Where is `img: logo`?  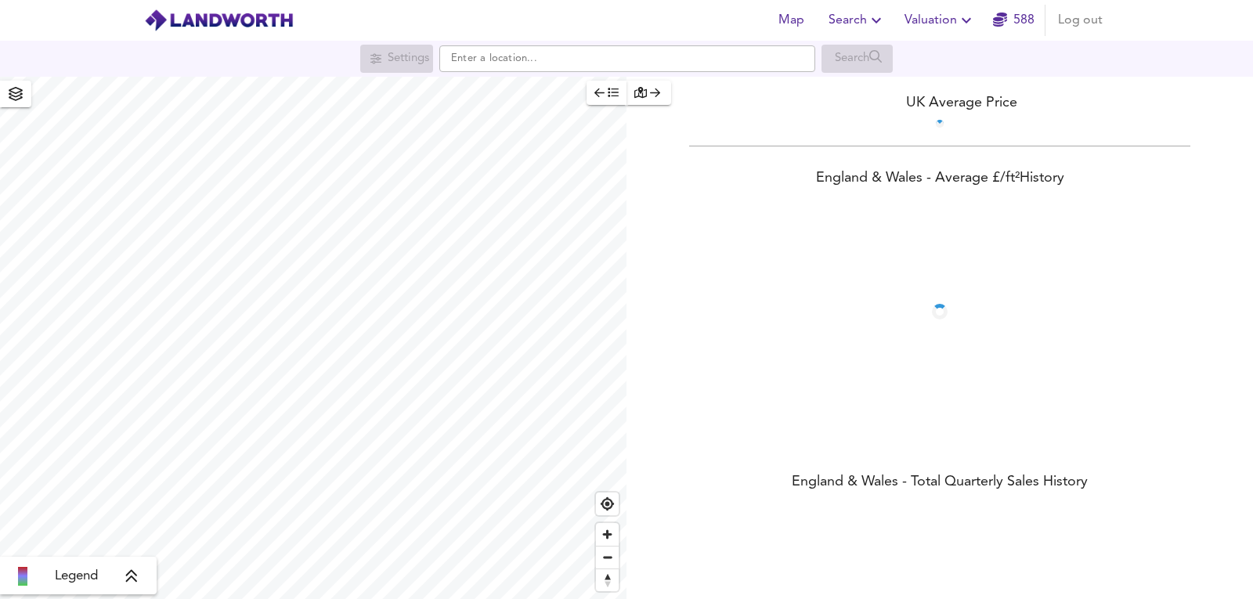 img: logo is located at coordinates (219, 20).